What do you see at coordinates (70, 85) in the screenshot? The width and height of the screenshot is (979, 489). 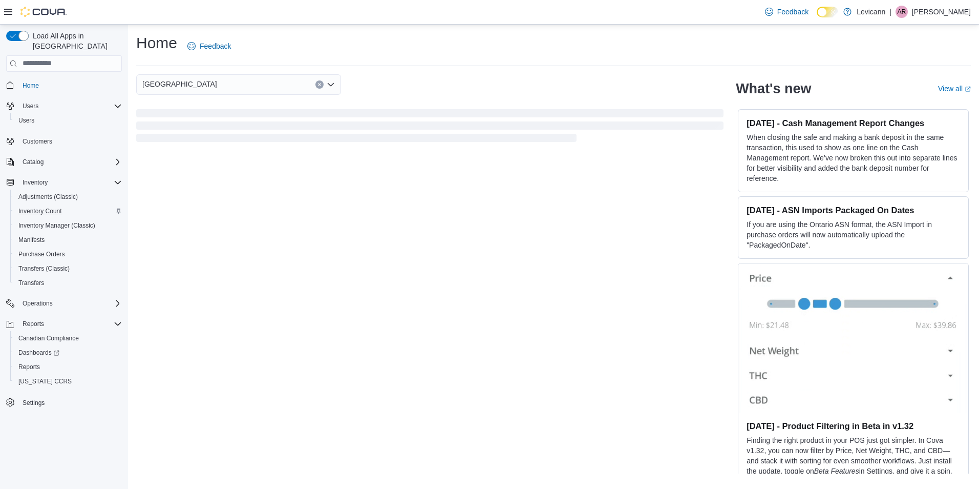 I see `span: Home` at bounding box center [70, 85].